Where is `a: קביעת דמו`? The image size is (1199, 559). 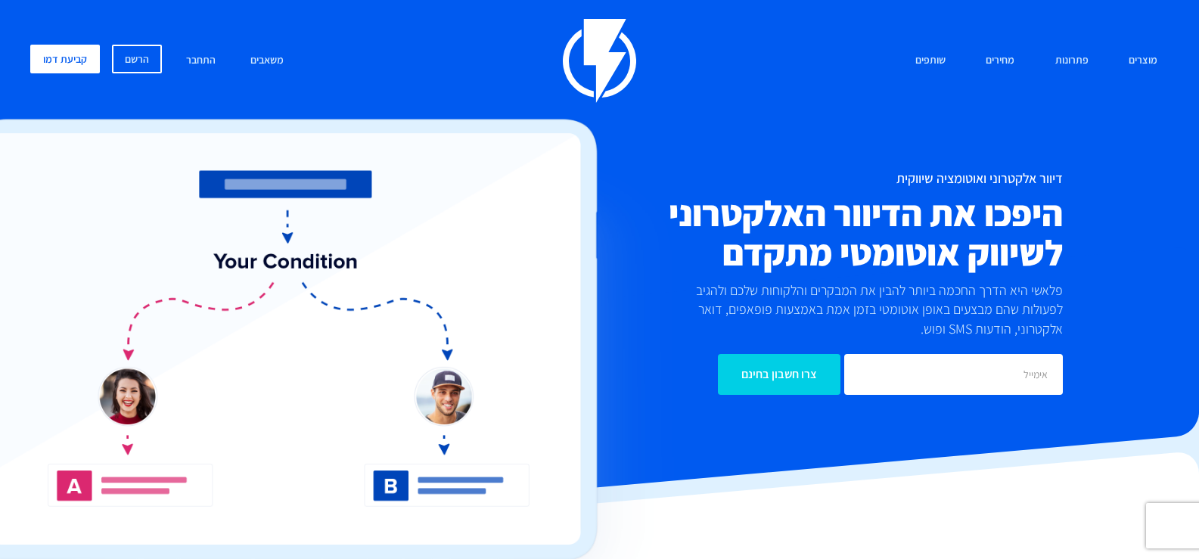
a: קביעת דמו is located at coordinates (65, 59).